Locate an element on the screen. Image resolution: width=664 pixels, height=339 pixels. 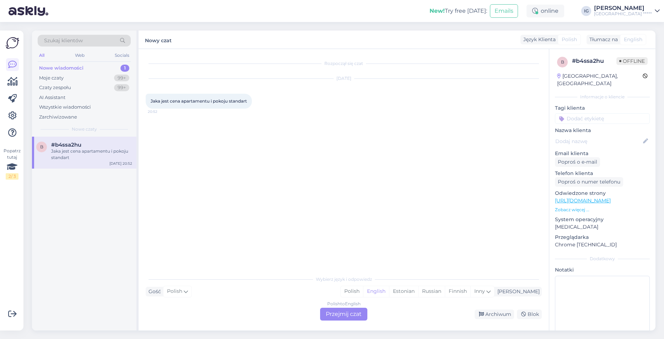
div: Moje czaty is located at coordinates (51, 78).